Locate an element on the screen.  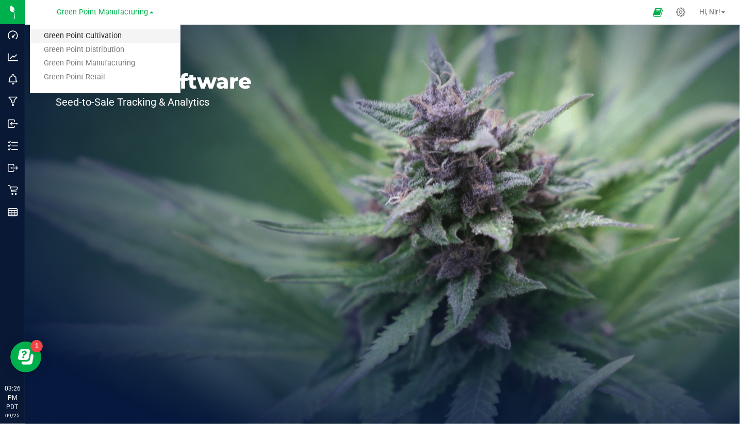
inline-svg: Manufacturing is located at coordinates (13, 102).